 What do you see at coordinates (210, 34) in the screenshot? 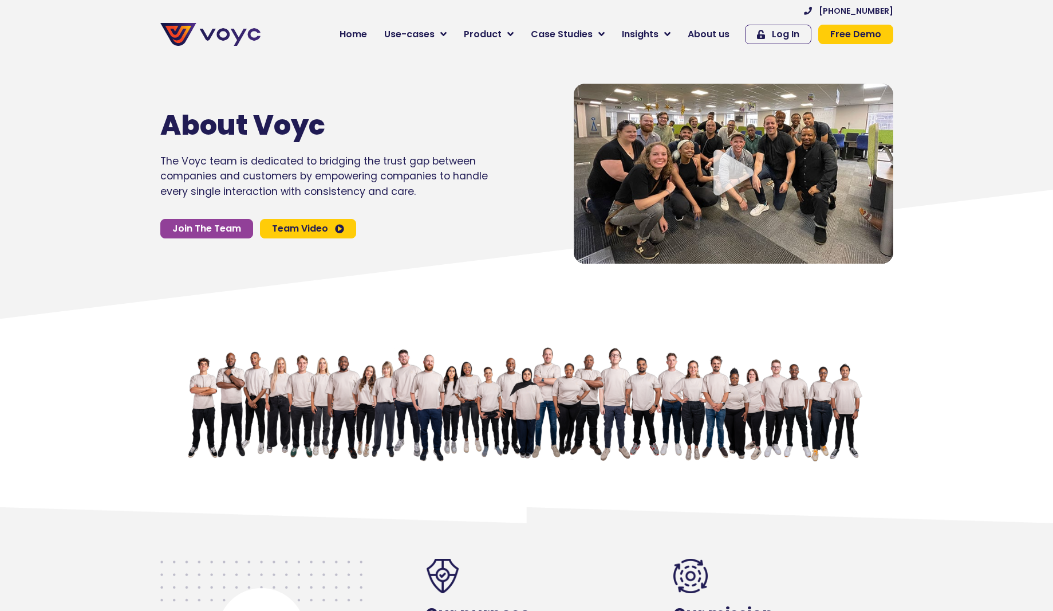
I see `img: voyc-full-logo` at bounding box center [210, 34].